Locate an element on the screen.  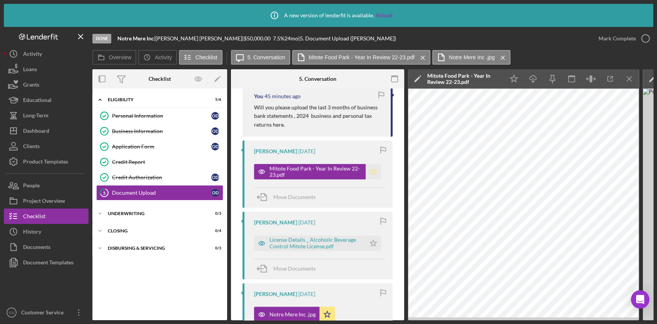
label: Notre Mere Inc .jpg is located at coordinates (471, 57).